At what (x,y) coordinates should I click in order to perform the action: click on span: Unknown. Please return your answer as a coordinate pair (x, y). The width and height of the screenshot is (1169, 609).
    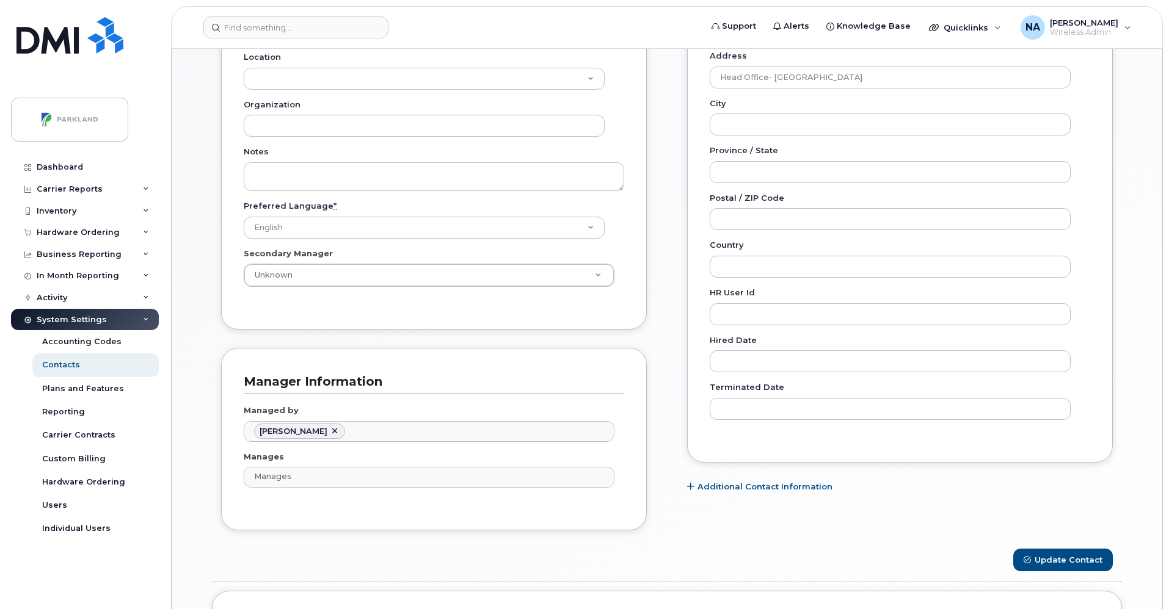
    Looking at the image, I should click on (270, 275).